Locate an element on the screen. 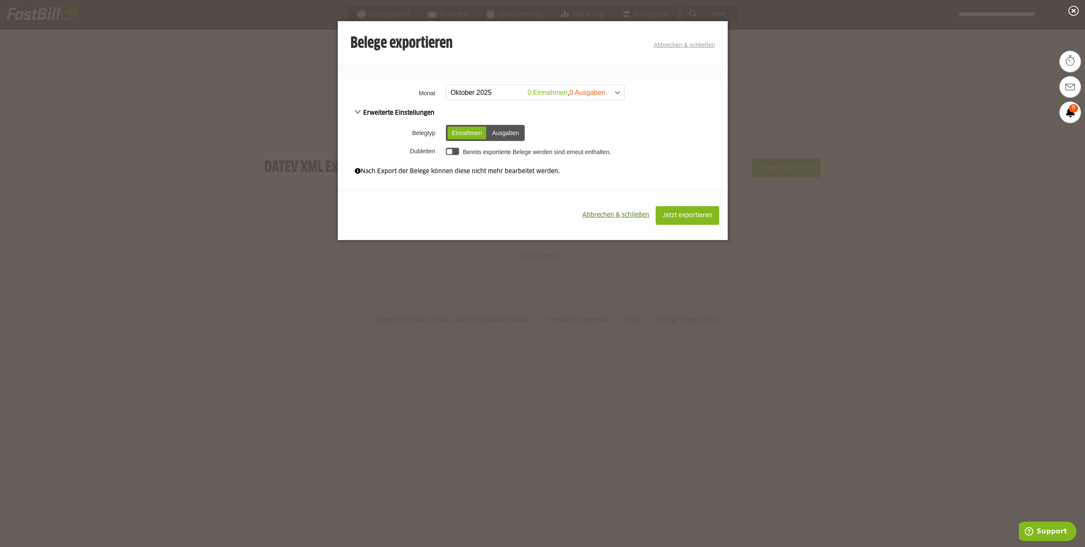 The width and height of the screenshot is (1085, 547). a: 9 is located at coordinates (1070, 112).